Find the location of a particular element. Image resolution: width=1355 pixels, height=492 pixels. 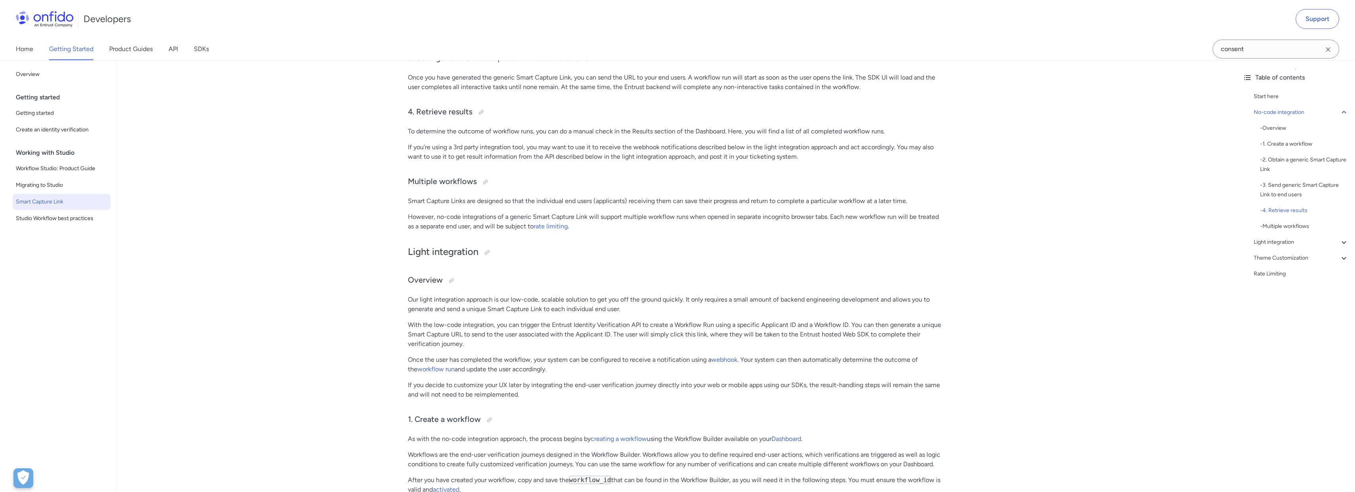

a: Getting Started is located at coordinates (71, 49).